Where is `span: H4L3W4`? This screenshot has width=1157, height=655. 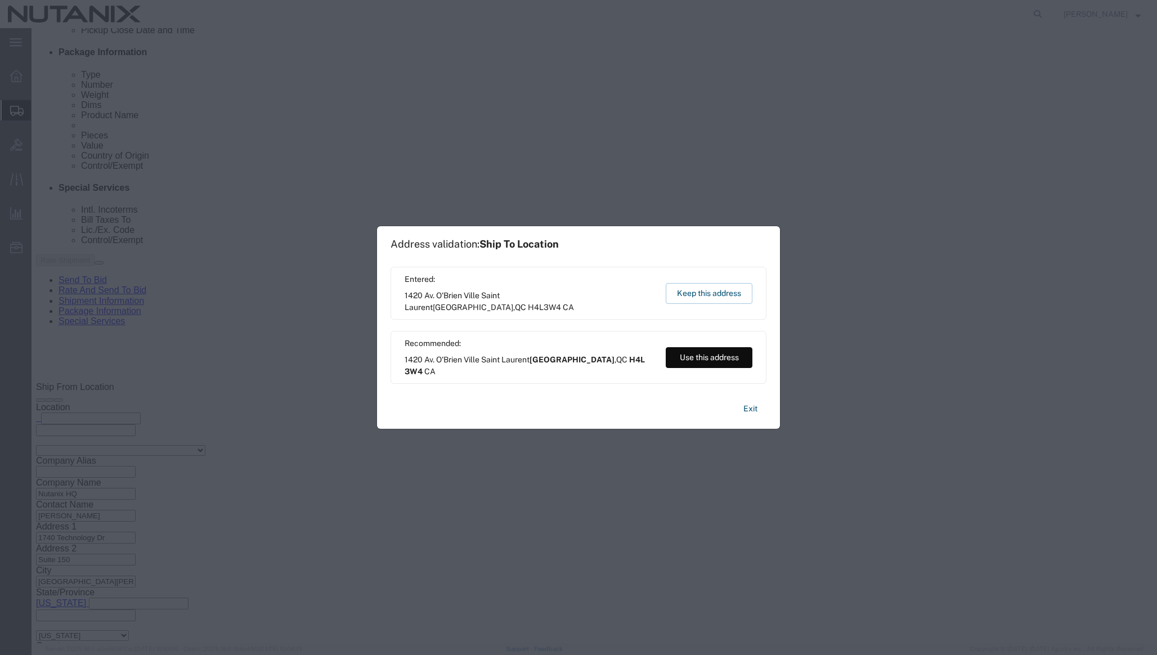 span: H4L3W4 is located at coordinates (544, 307).